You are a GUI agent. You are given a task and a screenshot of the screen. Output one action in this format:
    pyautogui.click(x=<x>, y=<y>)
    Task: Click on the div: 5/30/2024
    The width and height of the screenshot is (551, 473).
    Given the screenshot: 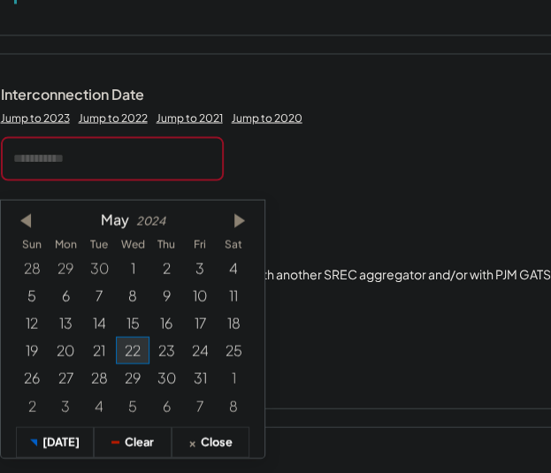 What is the action you would take?
    pyautogui.click(x=166, y=378)
    